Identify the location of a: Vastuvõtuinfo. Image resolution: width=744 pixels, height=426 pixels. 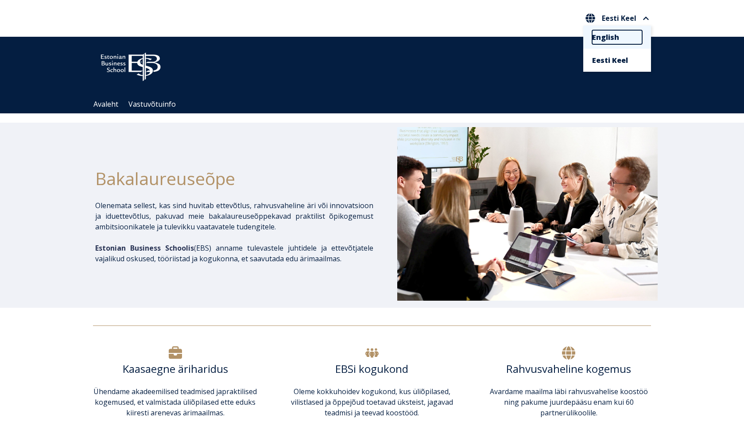
(152, 104).